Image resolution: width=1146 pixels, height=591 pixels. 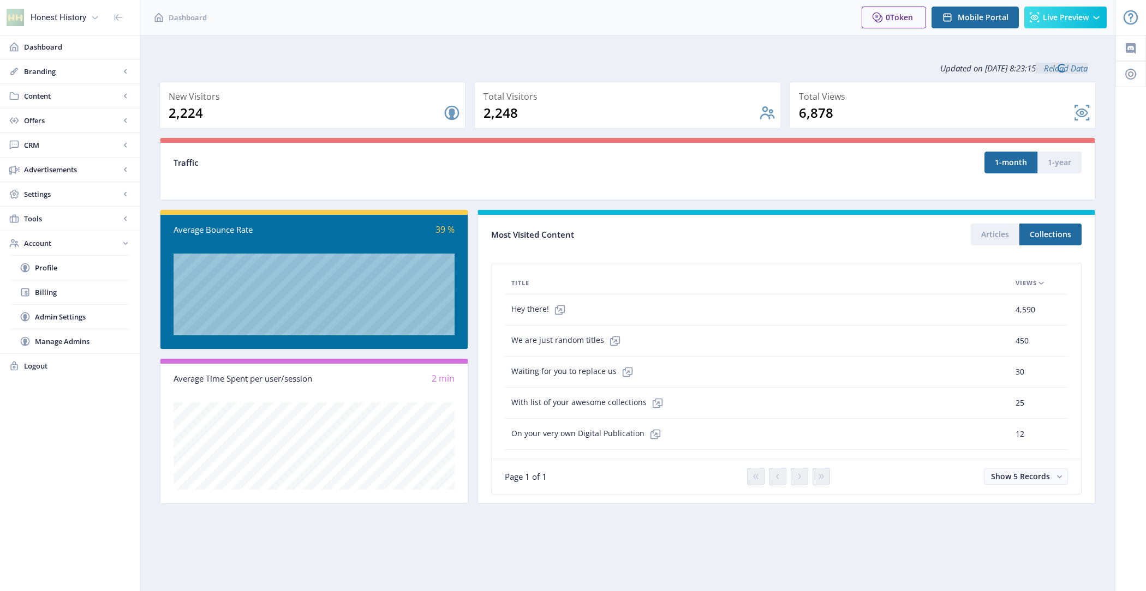 What do you see at coordinates (541, 310) in the screenshot?
I see `span: Hey there!` at bounding box center [541, 310].